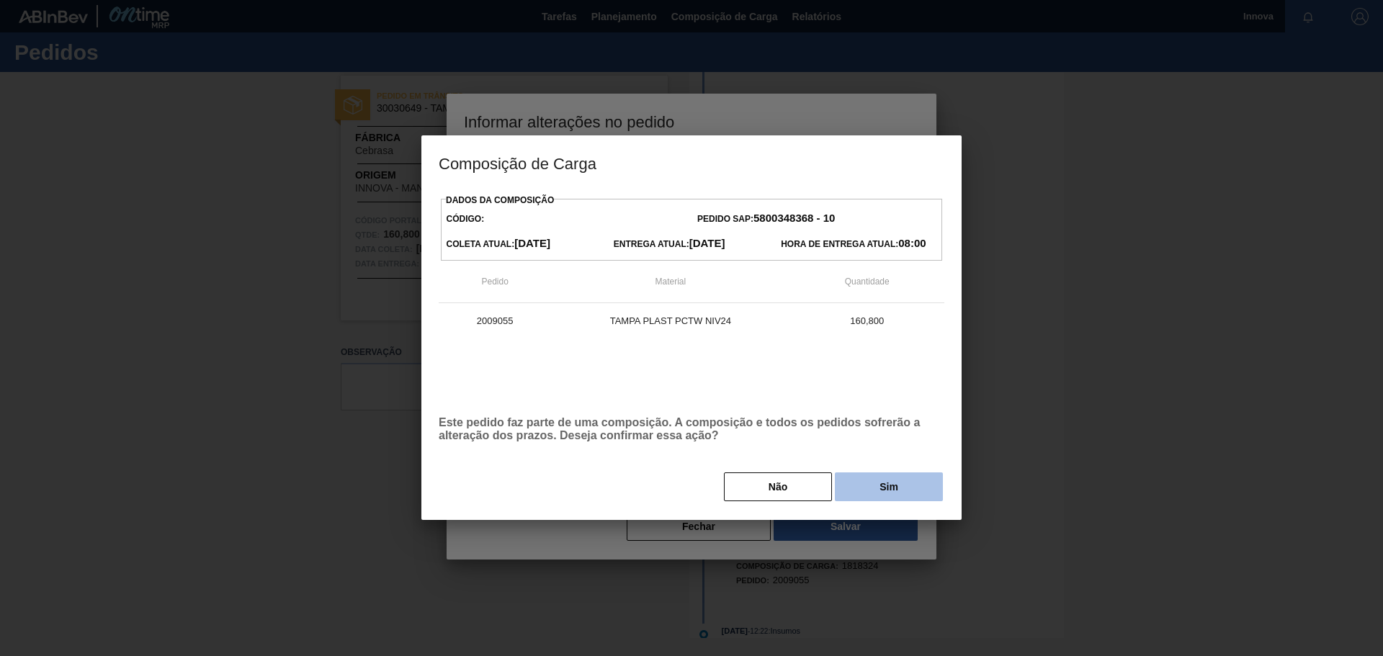 The height and width of the screenshot is (656, 1383). I want to click on span: Material, so click(670, 282).